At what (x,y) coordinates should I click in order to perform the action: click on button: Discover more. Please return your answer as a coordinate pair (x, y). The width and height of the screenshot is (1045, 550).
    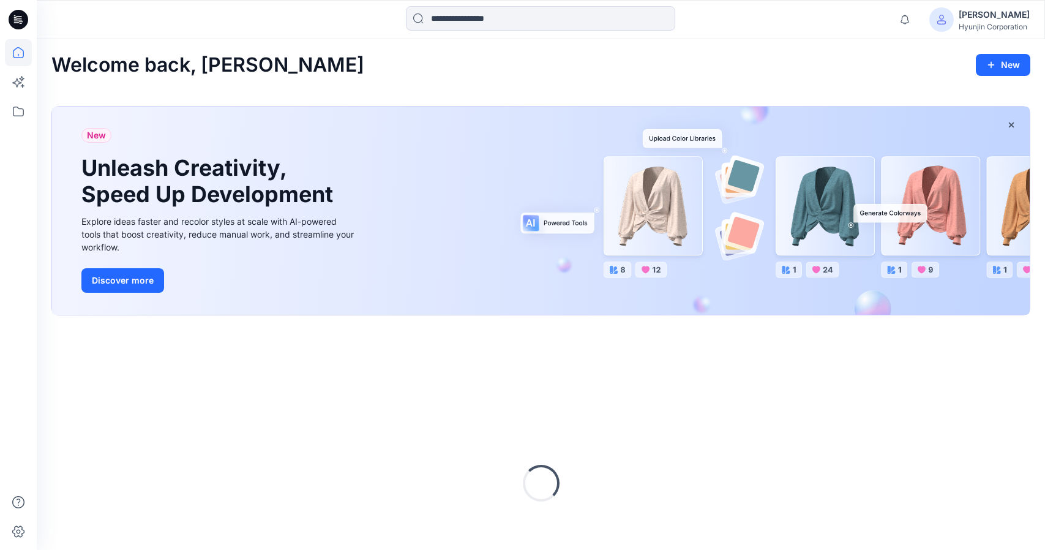
    Looking at the image, I should click on (122, 280).